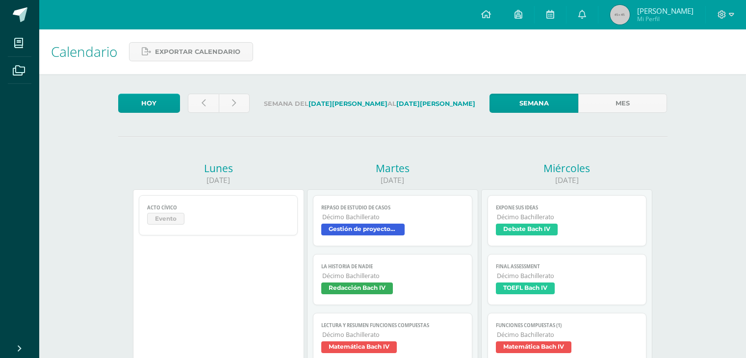  I want to click on span: FUNCIONES COMPUESTAS (1), so click(567, 325).